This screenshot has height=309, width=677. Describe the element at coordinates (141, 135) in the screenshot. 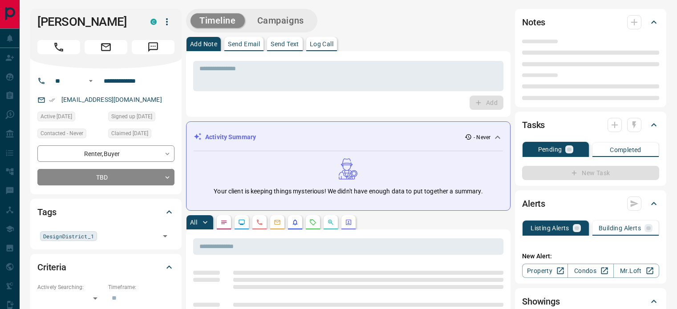

I see `div: Wed Jun 17 2020` at that location.